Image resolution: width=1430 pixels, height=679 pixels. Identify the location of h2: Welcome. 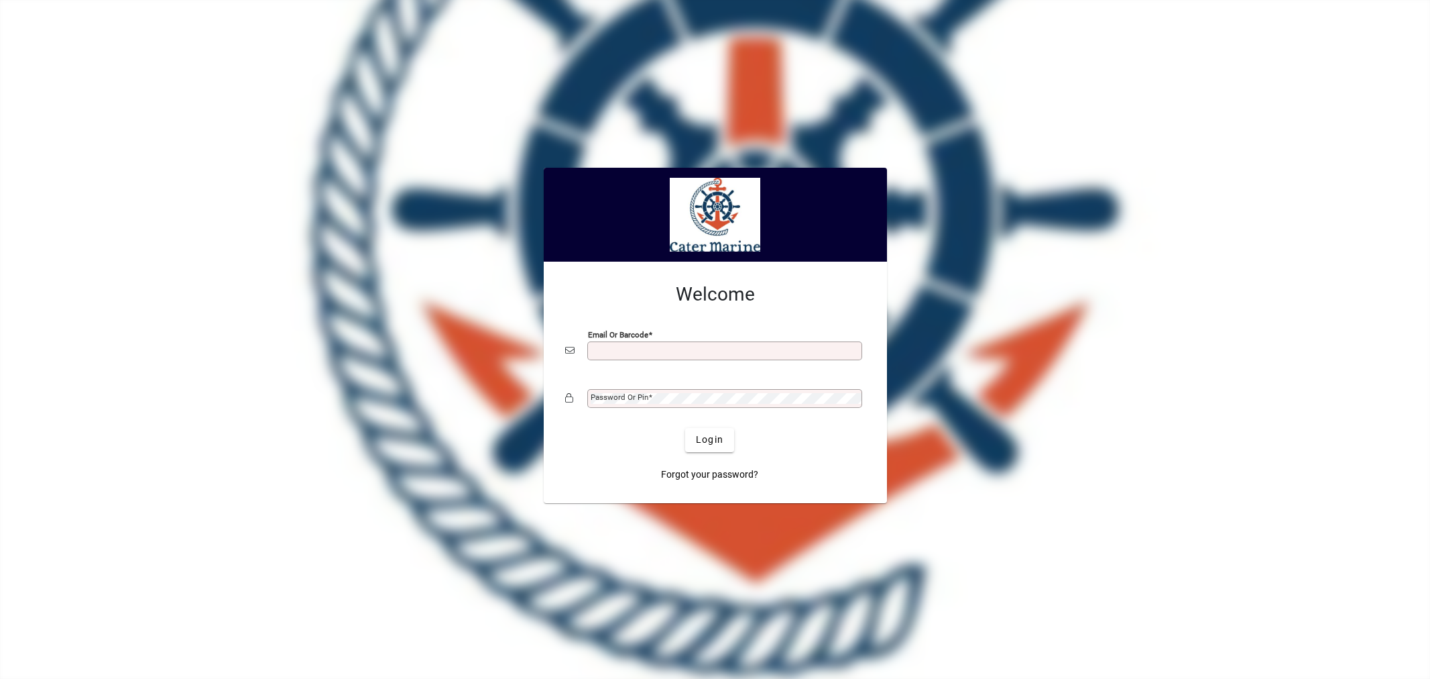
(715, 294).